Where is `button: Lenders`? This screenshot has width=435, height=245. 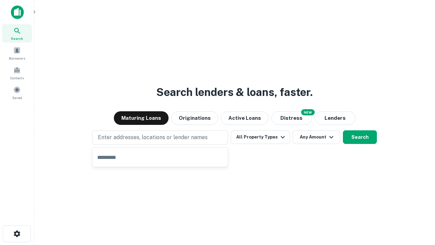
button: Lenders is located at coordinates (335, 118).